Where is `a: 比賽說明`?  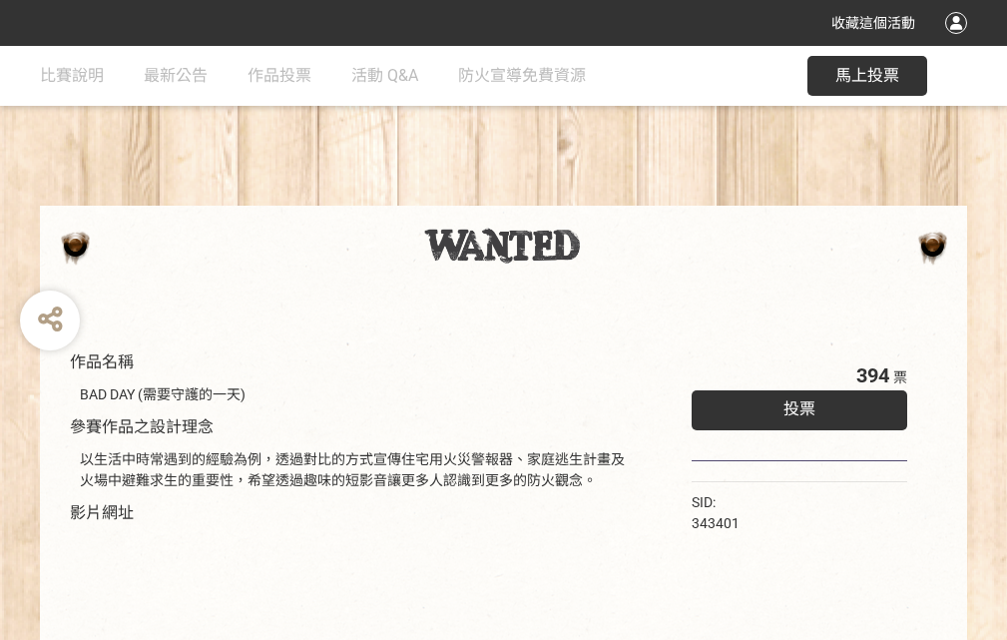 a: 比賽說明 is located at coordinates (72, 76).